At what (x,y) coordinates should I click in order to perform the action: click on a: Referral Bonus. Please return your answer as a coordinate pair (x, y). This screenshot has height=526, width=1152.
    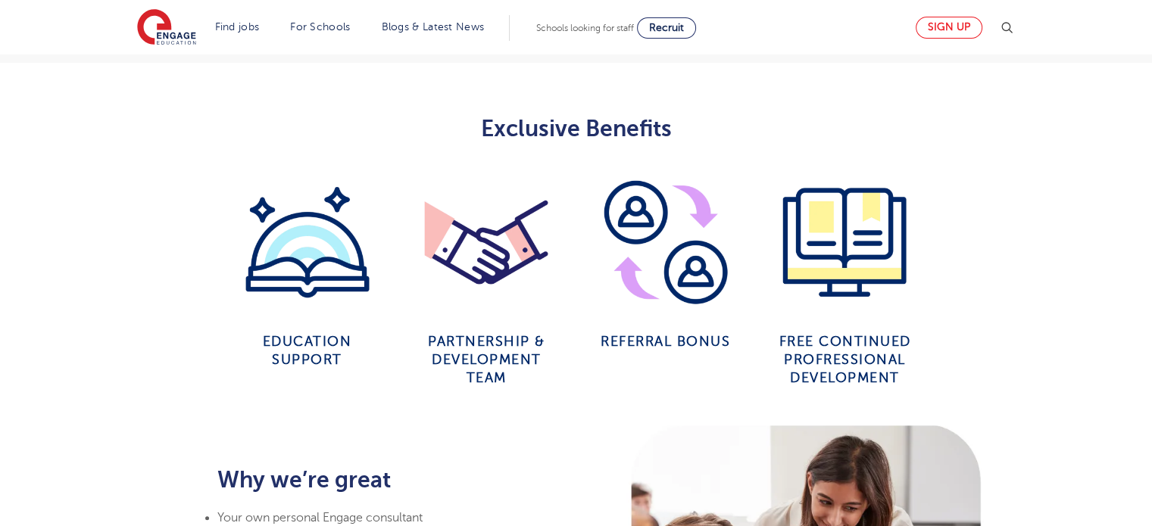
    Looking at the image, I should click on (666, 342).